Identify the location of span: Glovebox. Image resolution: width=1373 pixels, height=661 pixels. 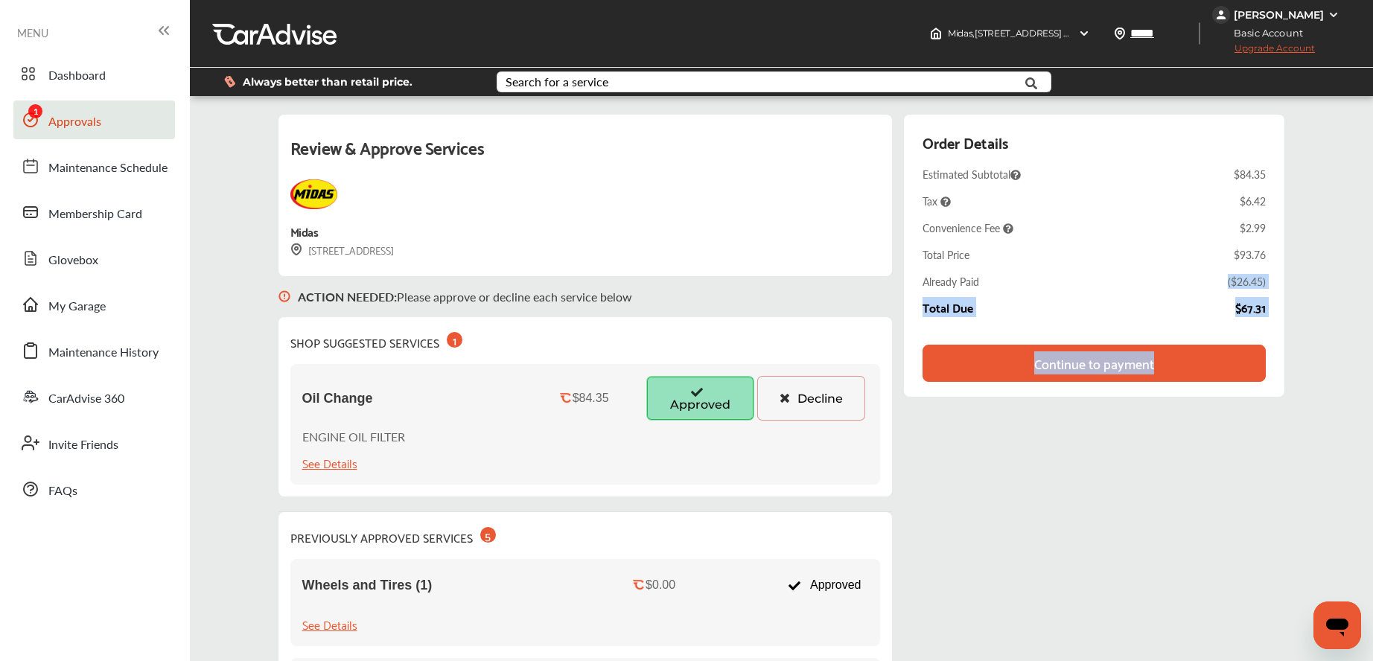
(73, 261).